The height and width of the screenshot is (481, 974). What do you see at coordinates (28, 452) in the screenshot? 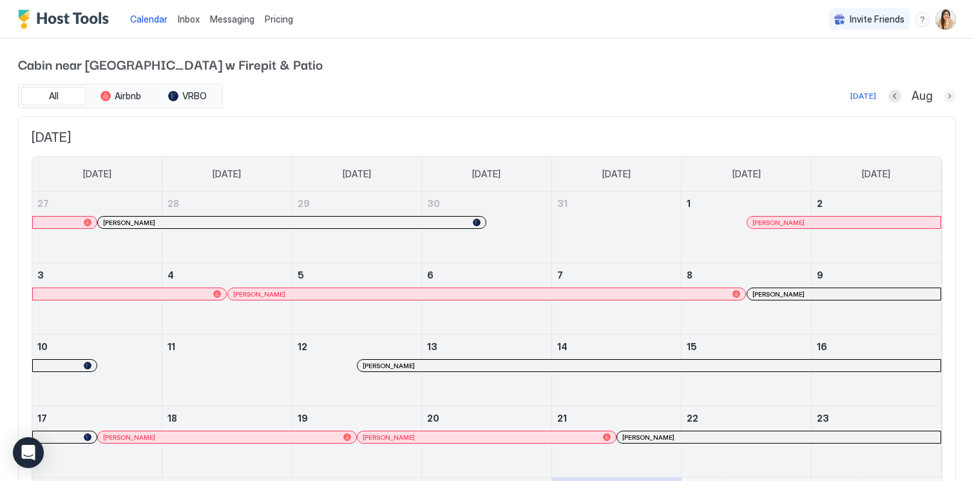
I see `div: Open Intercom Messenger` at bounding box center [28, 452].